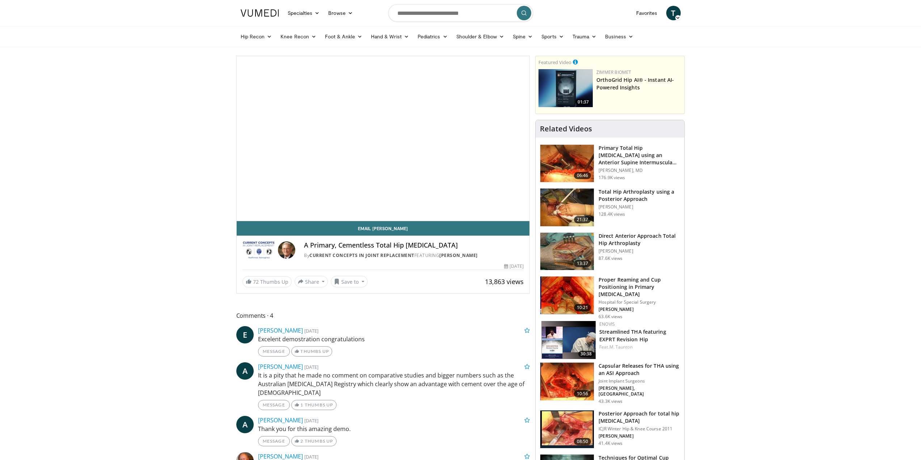 Image resolution: width=921 pixels, height=460 pixels. What do you see at coordinates (383, 139) in the screenshot?
I see `video-js: Video Player` at bounding box center [383, 139].